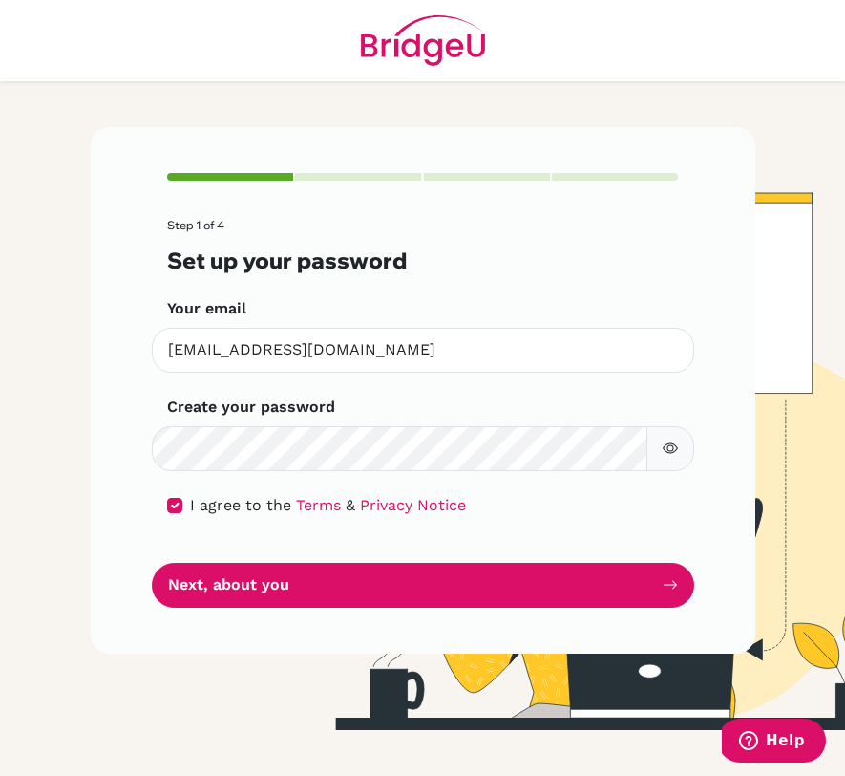 This screenshot has width=845, height=776. I want to click on label: Create your password, so click(251, 407).